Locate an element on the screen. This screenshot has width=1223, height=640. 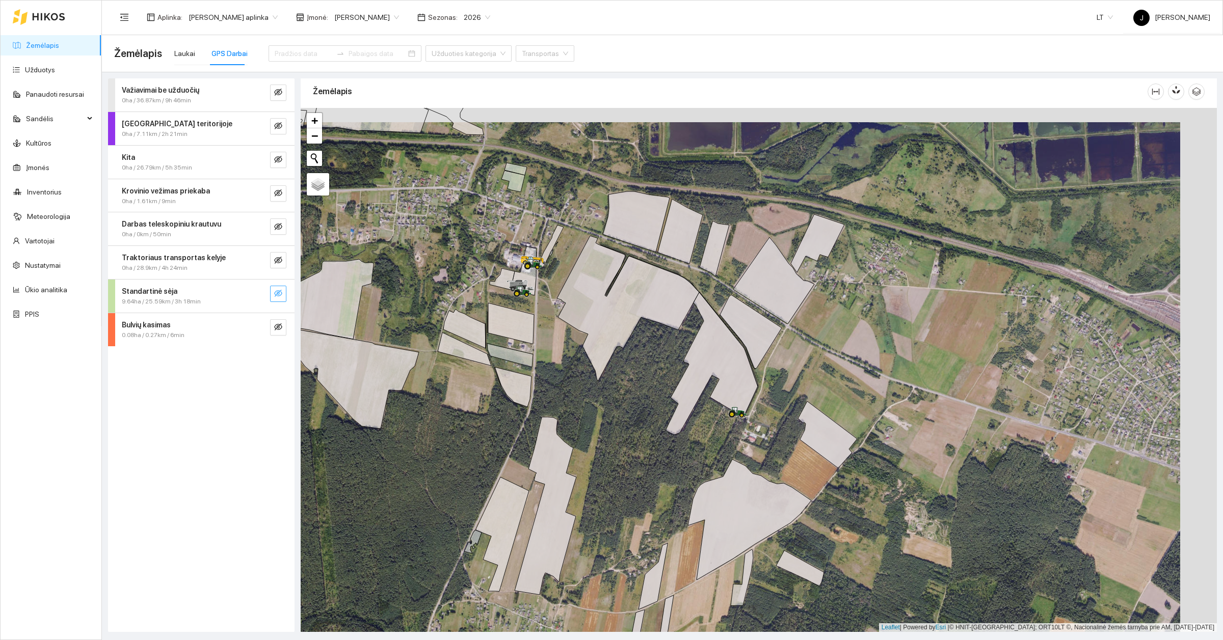
span: 9.64ha / 25.59km / 3h 18min is located at coordinates (161, 302).